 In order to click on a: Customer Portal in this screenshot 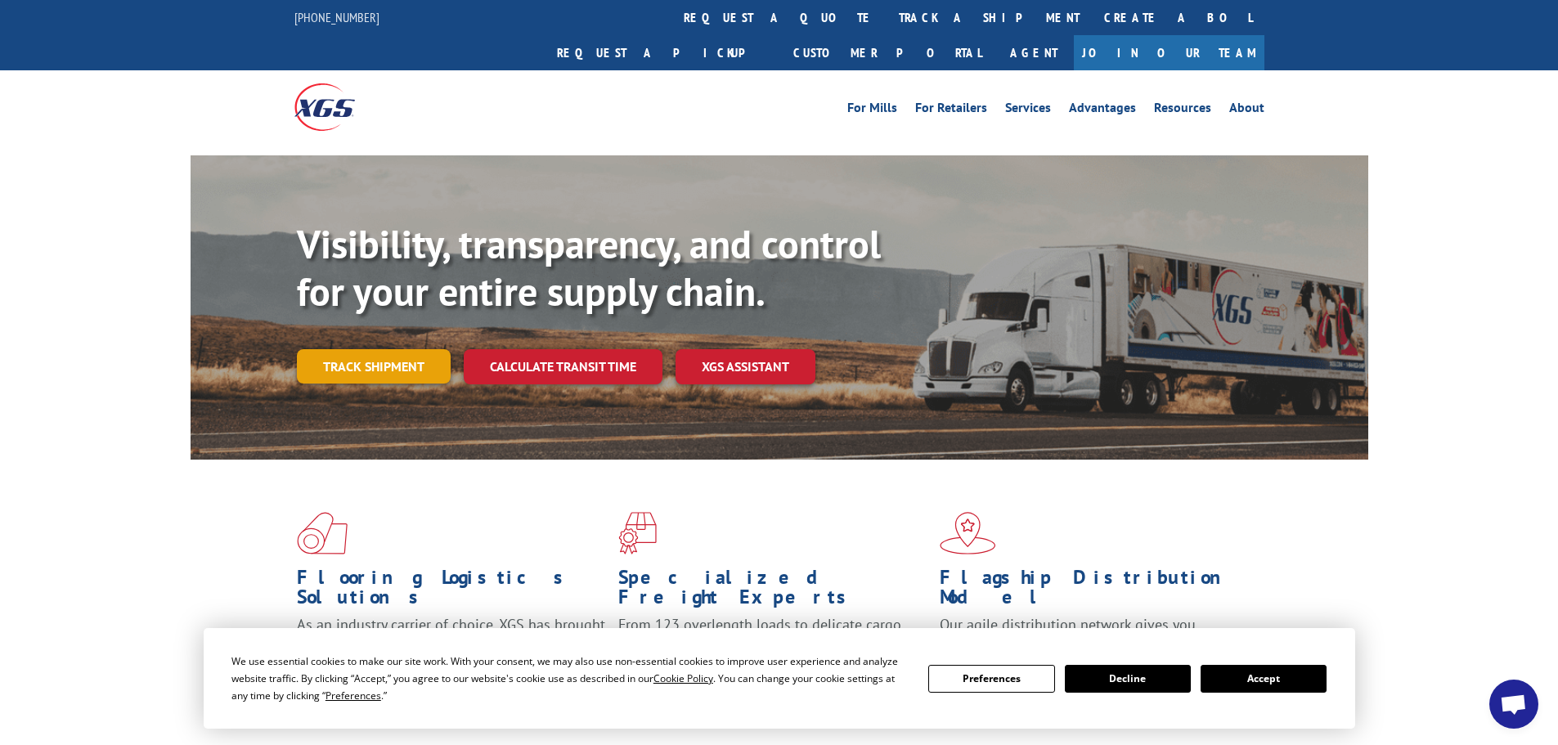, I will do `click(888, 52)`.